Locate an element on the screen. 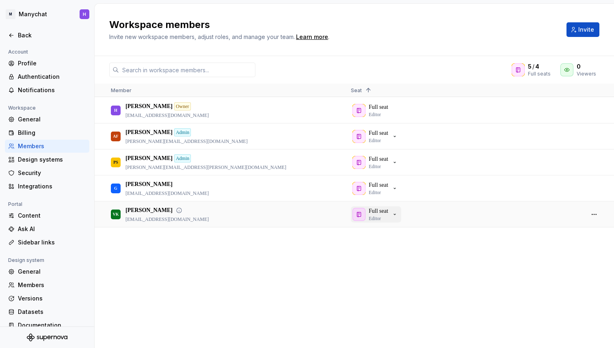 This screenshot has height=348, width=614. div: G is located at coordinates (116, 188).